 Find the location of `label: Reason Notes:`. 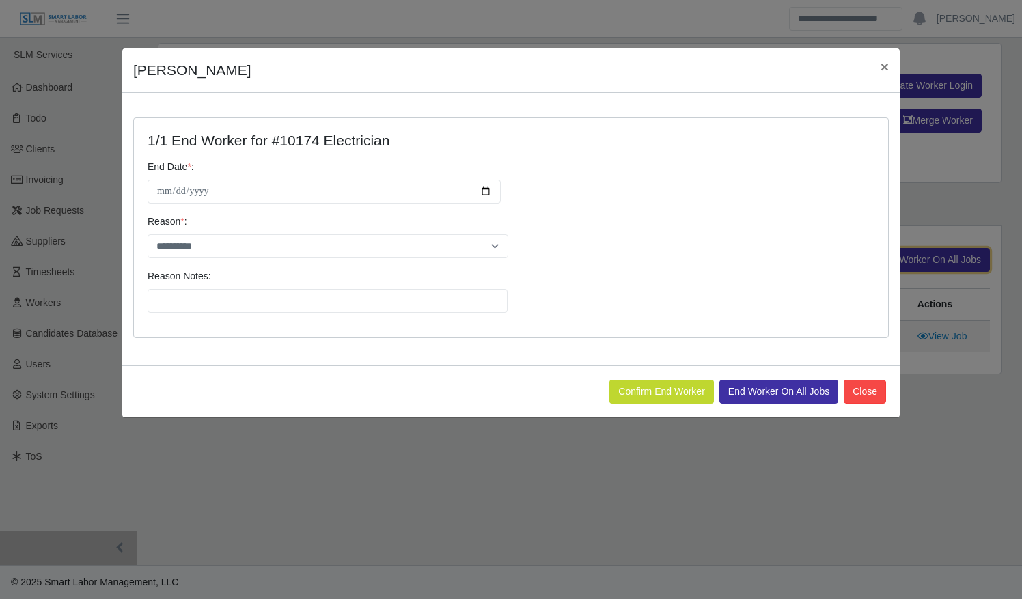

label: Reason Notes: is located at coordinates (179, 276).